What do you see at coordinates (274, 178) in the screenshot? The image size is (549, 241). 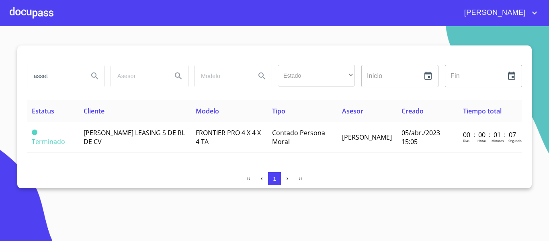 I see `button: 1` at bounding box center [274, 178].